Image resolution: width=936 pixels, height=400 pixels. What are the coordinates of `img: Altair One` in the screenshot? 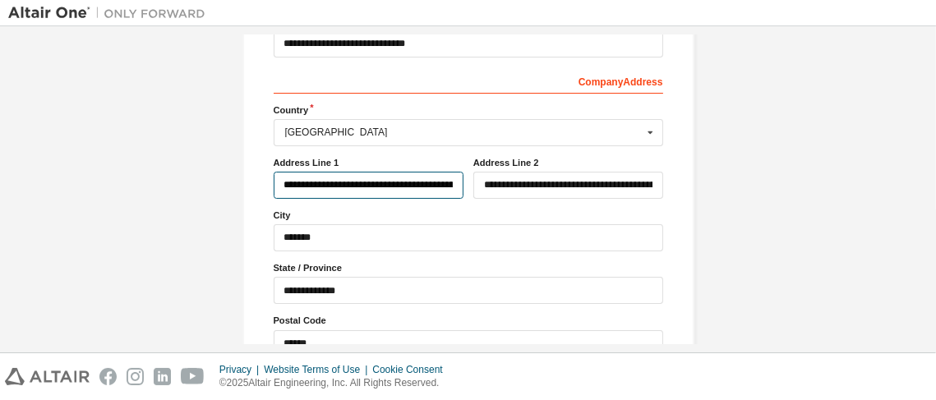 It's located at (111, 13).